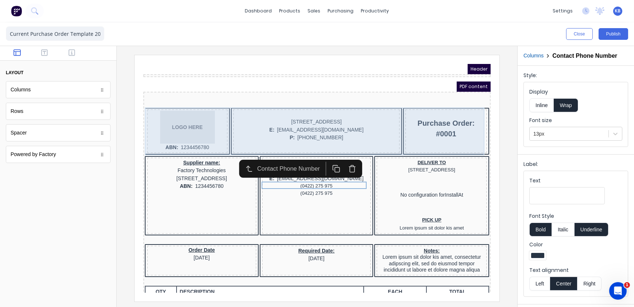 The height and width of the screenshot is (307, 634). I want to click on div: Notes:Lorem ipsum sit dolor kis amet, consectetur adipscing elit, sed do eiusmod tempor incididun..., so click(288, 196).